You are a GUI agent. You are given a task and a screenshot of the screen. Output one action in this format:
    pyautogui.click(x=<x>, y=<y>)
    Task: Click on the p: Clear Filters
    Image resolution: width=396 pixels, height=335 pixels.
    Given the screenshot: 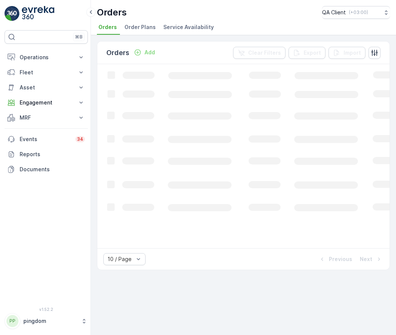 What is the action you would take?
    pyautogui.click(x=265, y=53)
    